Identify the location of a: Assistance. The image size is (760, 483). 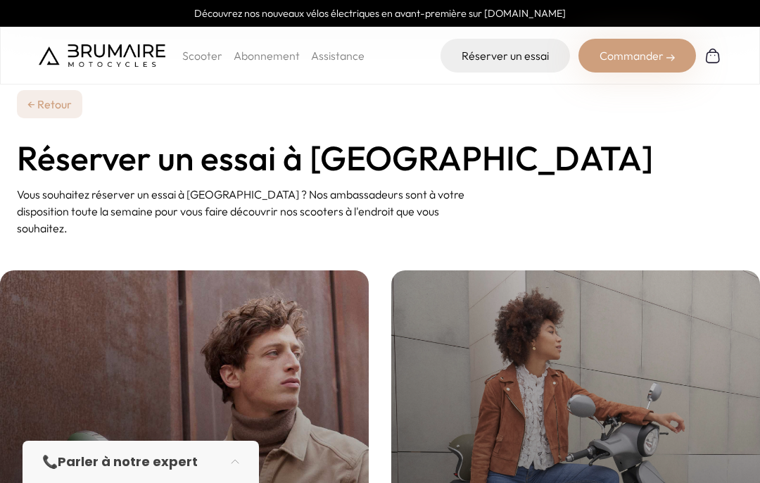
(338, 56).